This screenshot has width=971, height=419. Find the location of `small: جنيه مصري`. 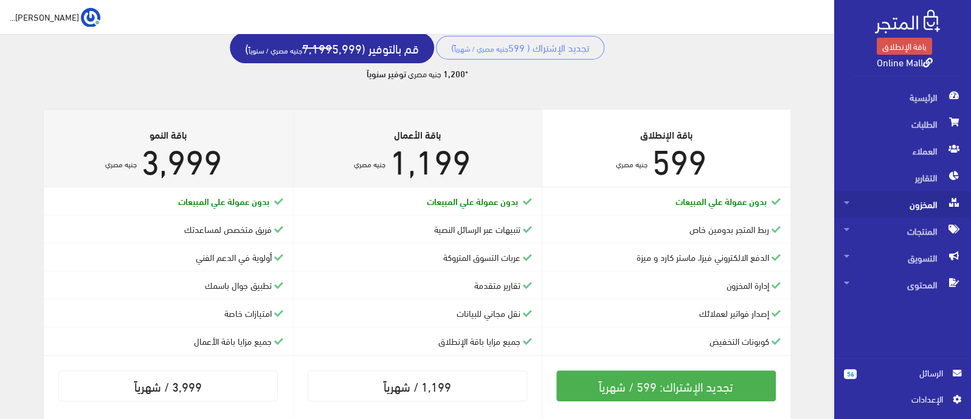

small: جنيه مصري is located at coordinates (425, 74).